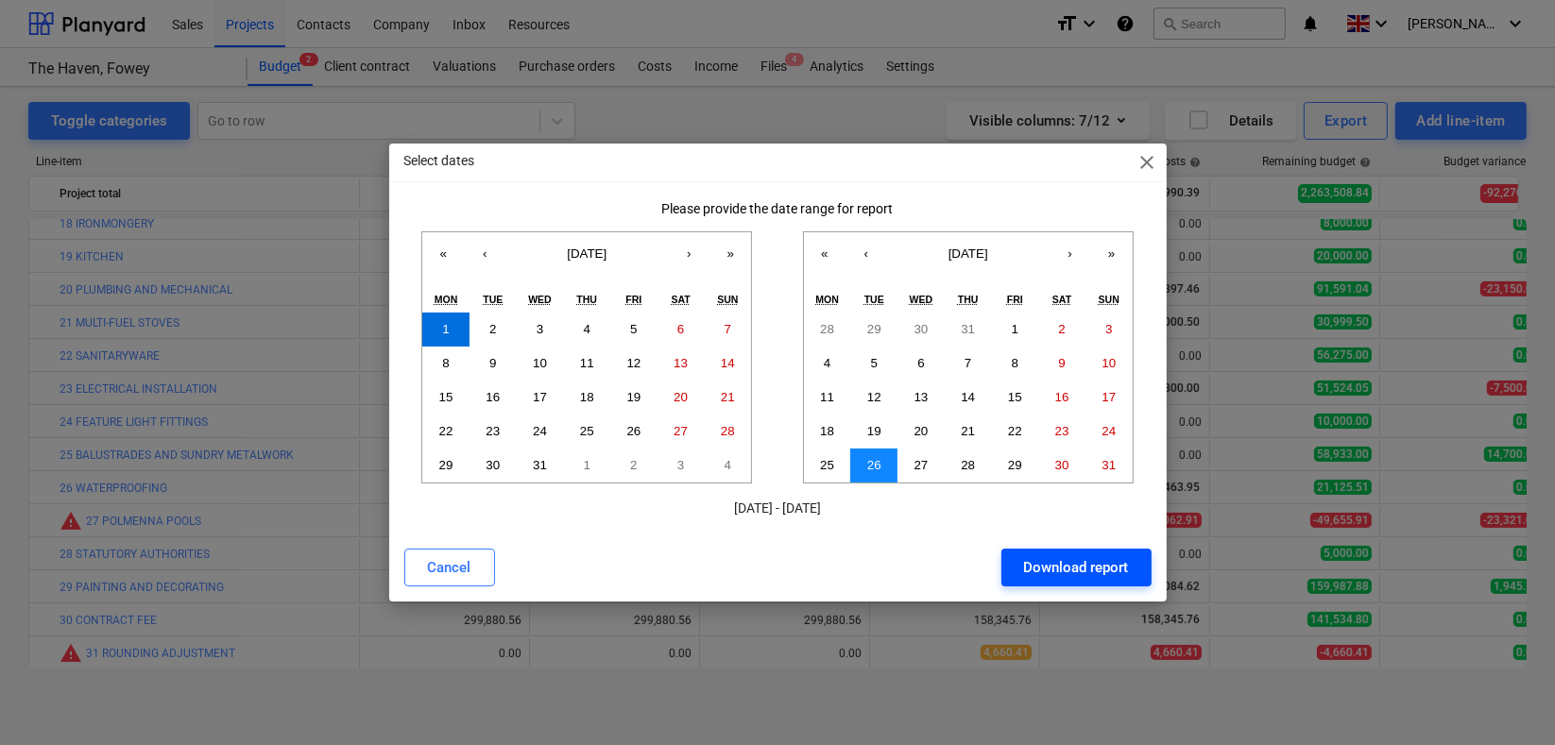  I want to click on button: 17 August 2025, so click(1109, 398).